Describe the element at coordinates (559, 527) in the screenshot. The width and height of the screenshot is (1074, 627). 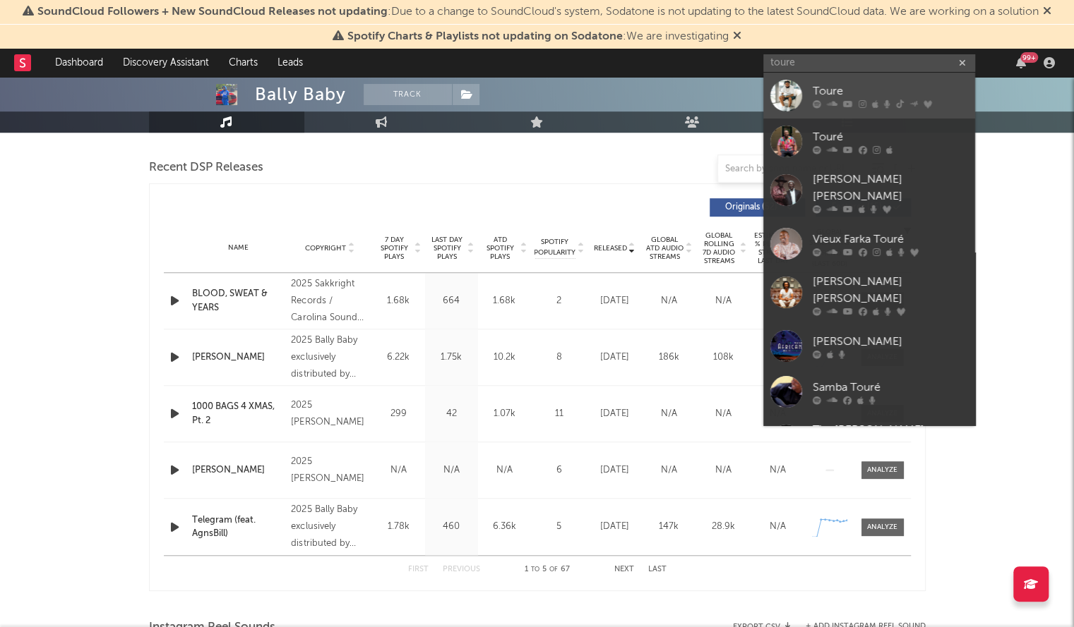
I see `div: 5` at that location.